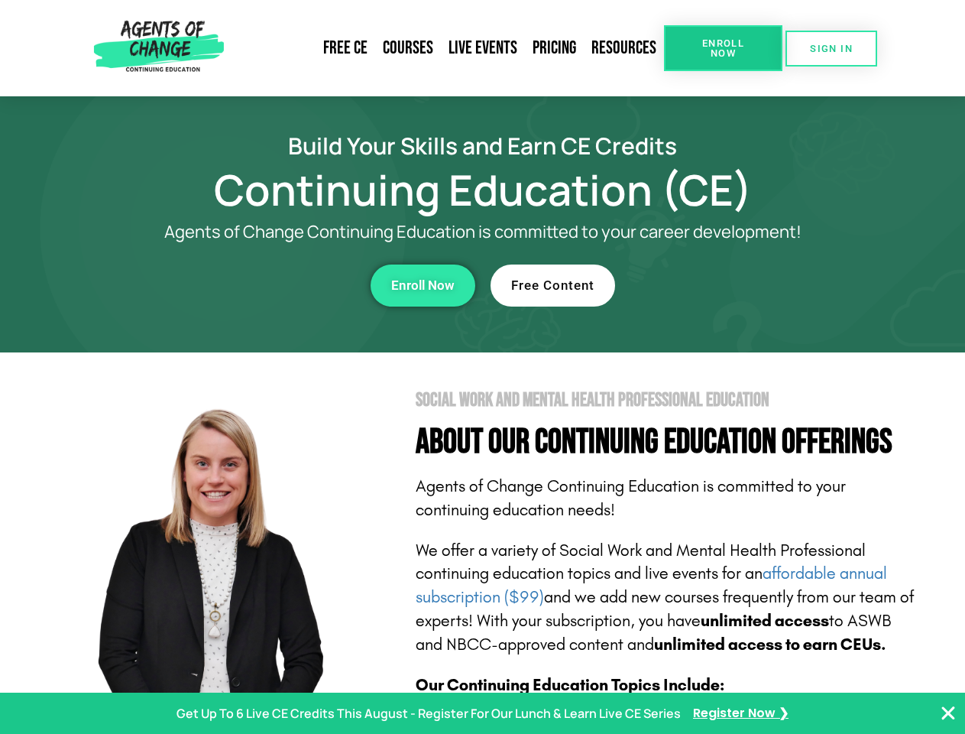  Describe the element at coordinates (447, 48) in the screenshot. I see `nav: Menu` at that location.